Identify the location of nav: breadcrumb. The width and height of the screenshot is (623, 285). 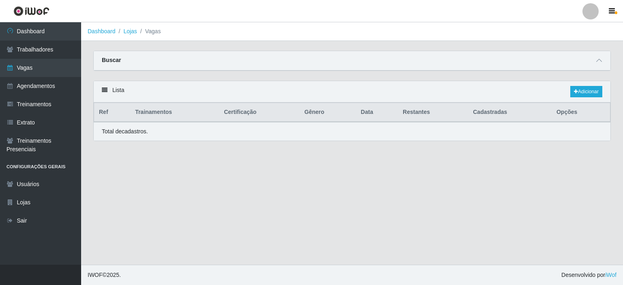
(352, 32).